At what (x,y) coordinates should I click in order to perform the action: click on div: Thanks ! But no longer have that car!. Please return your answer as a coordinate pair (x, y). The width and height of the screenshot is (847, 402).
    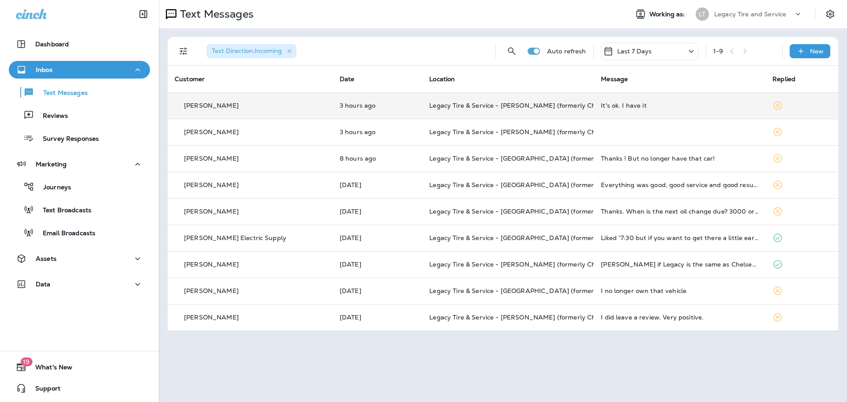
    Looking at the image, I should click on (679, 158).